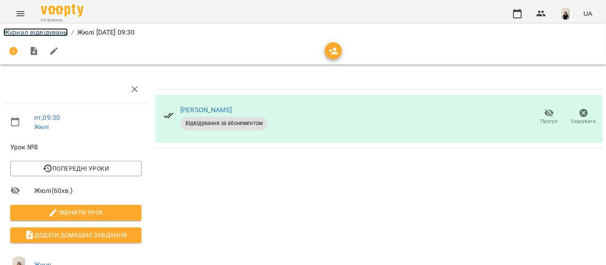 The width and height of the screenshot is (606, 265). Describe the element at coordinates (88, 190) in the screenshot. I see `span: Жюлі ( 60 хв. )` at that location.